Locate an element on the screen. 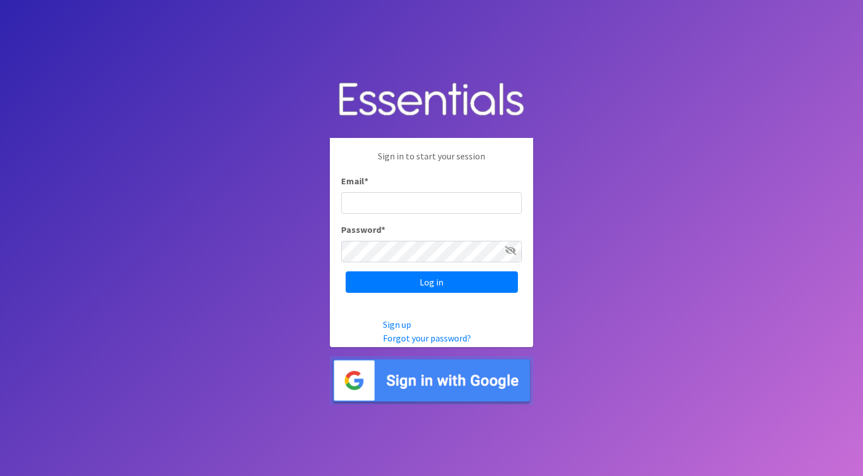  img: Sign in with Google is located at coordinates (432, 380).